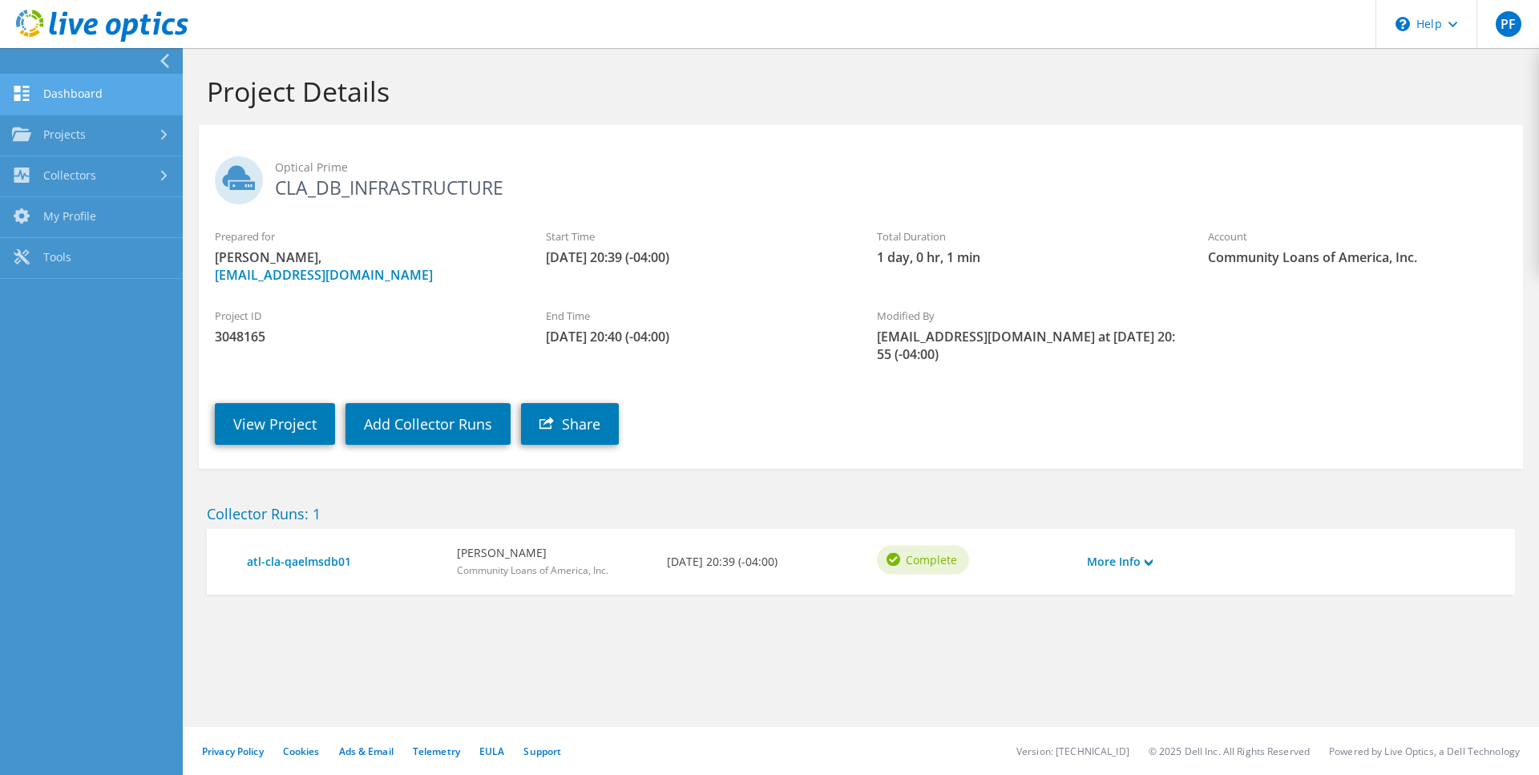 This screenshot has width=1539, height=775. What do you see at coordinates (861, 514) in the screenshot?
I see `h2: Collector Runs: 1` at bounding box center [861, 514].